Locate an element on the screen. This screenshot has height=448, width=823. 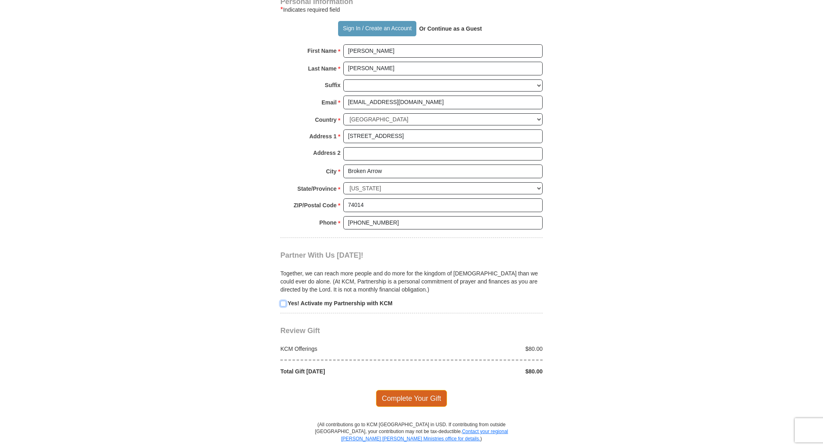
strong: First Name is located at coordinates (322, 51).